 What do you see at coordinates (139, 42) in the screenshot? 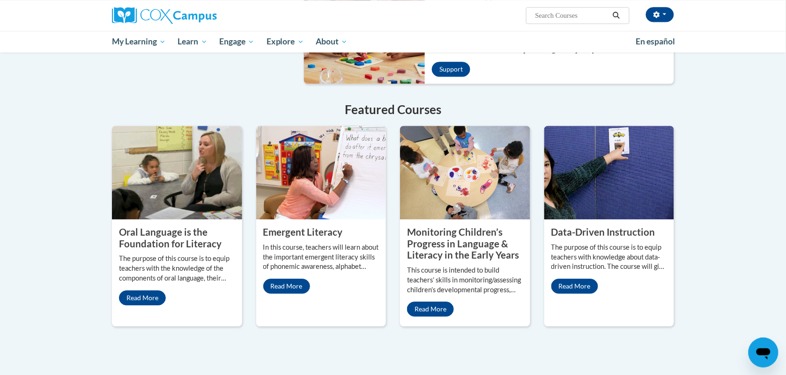
I see `a: My Learning` at bounding box center [139, 42].